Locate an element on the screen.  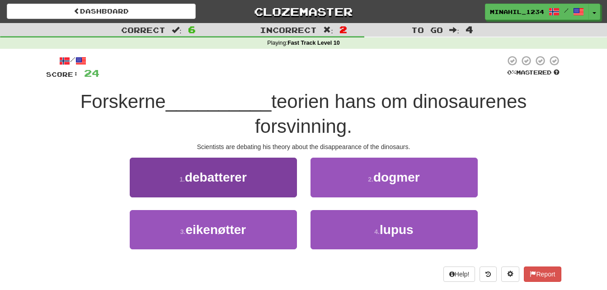
button: 3.eikenøtter is located at coordinates (213, 230).